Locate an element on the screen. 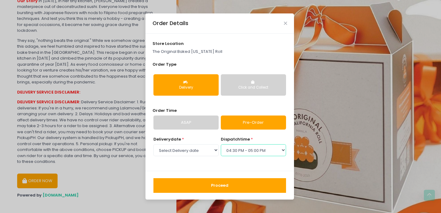 Image resolution: width=441 pixels, height=213 pixels. a: ASAP is located at coordinates (186, 123).